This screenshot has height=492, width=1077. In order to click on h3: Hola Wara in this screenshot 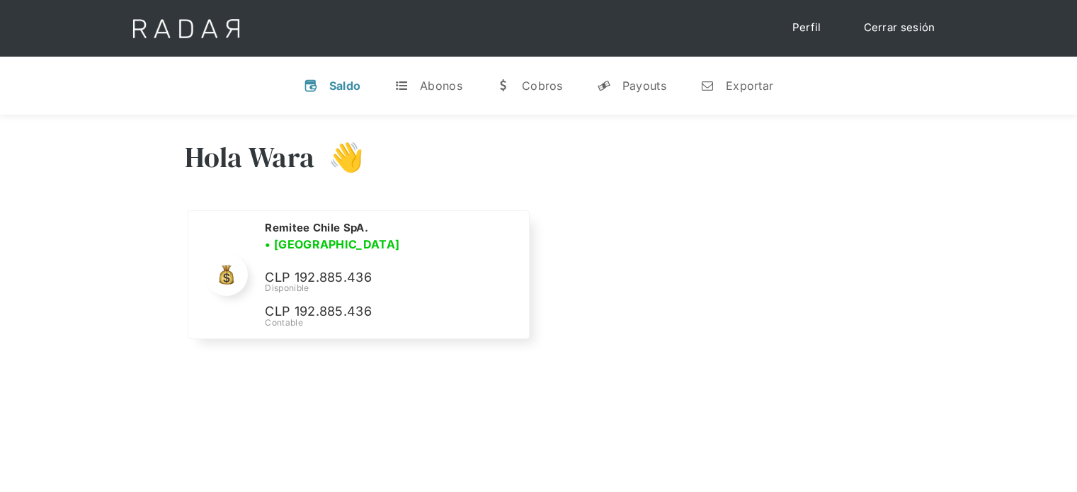, I will do `click(250, 157)`.